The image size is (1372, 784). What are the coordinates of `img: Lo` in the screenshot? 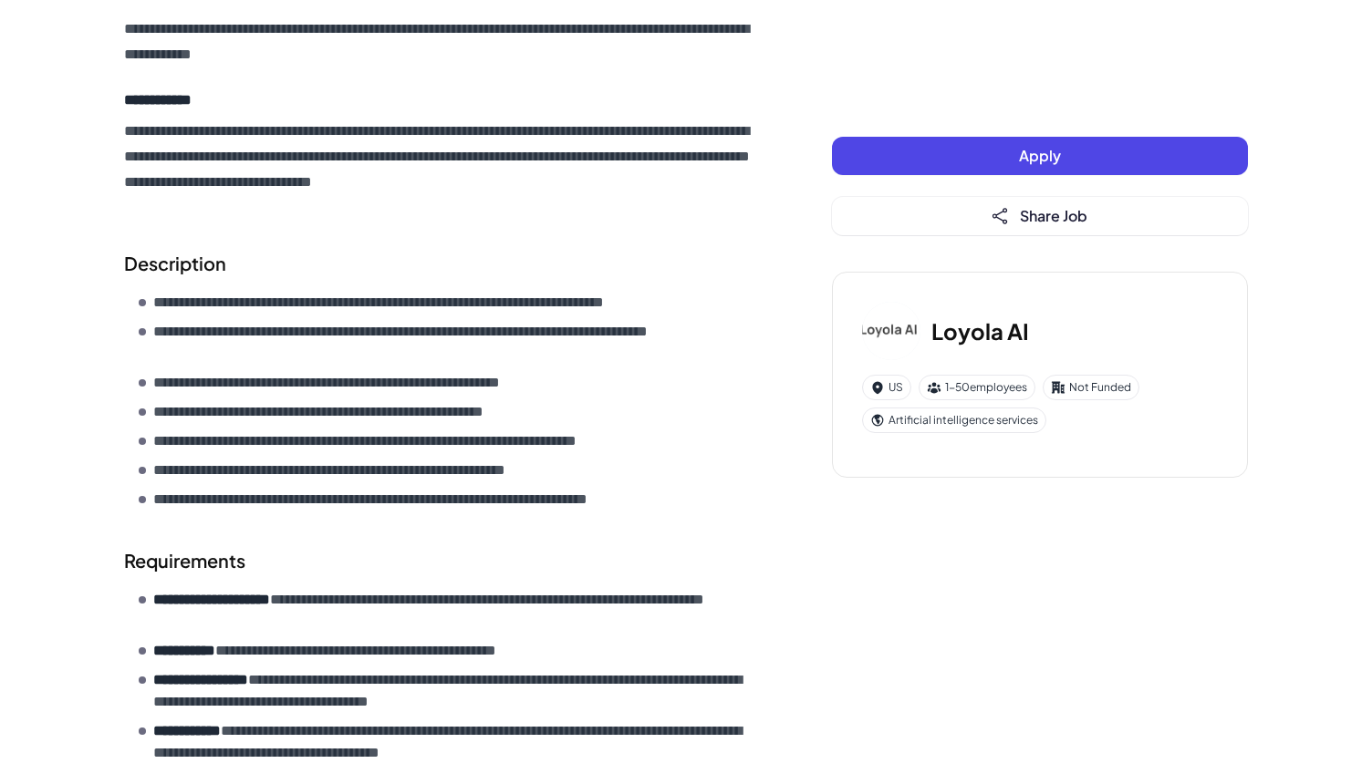 It's located at (891, 331).